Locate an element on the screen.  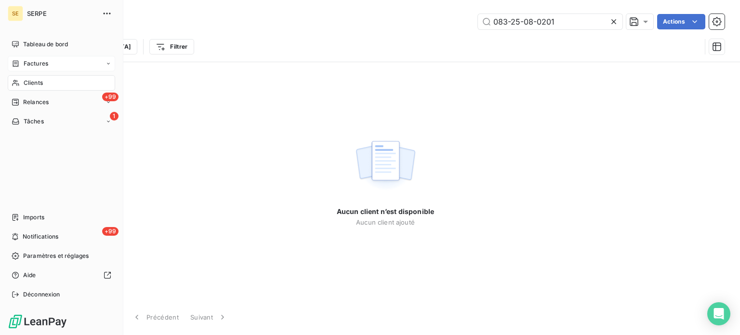
span: Déconnexion is located at coordinates (41, 294).